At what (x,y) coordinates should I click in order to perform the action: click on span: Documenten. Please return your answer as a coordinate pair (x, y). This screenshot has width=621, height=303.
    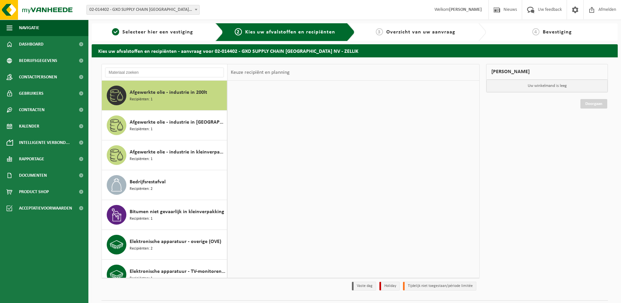
    Looking at the image, I should click on (33, 175).